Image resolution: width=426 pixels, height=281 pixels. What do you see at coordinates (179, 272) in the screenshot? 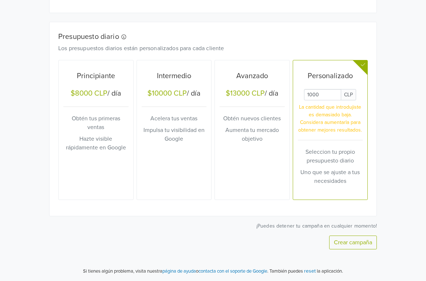
I see `a: página de ayuda` at bounding box center [179, 272].